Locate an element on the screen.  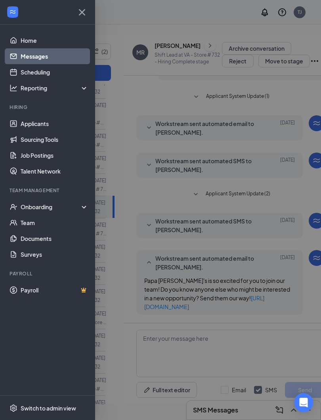
div: Switch to admin view is located at coordinates (48, 408).